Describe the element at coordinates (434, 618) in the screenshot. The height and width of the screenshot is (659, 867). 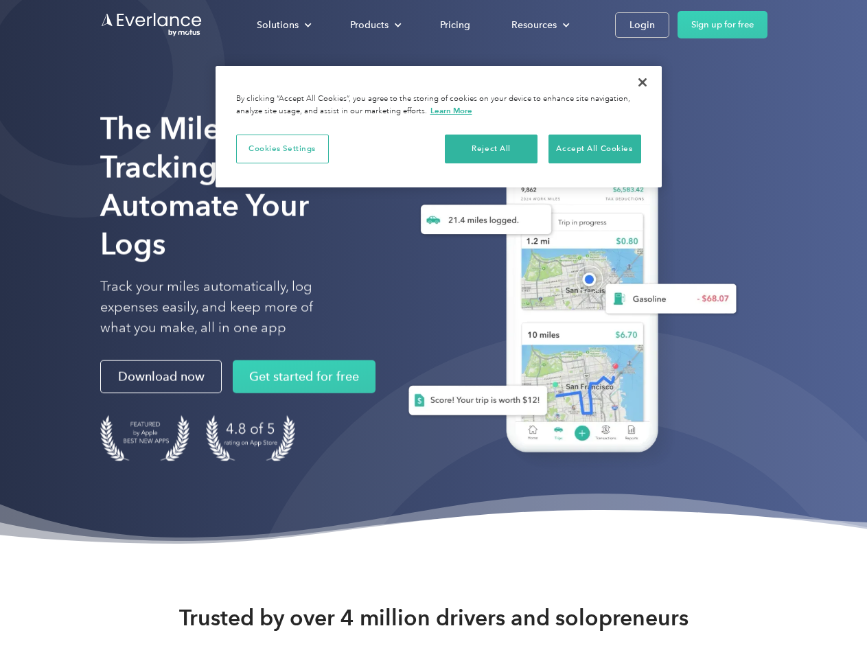
I see `strong: Trusted by over 4 million drivers and solopreneurs` at that location.